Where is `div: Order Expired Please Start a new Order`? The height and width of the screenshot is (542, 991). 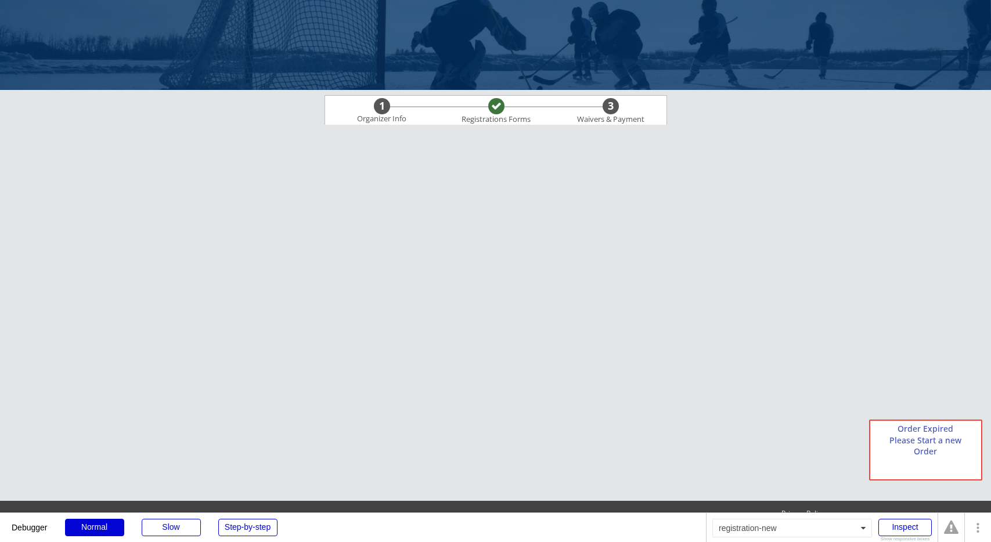 div: Order Expired Please Start a new Order is located at coordinates (925, 440).